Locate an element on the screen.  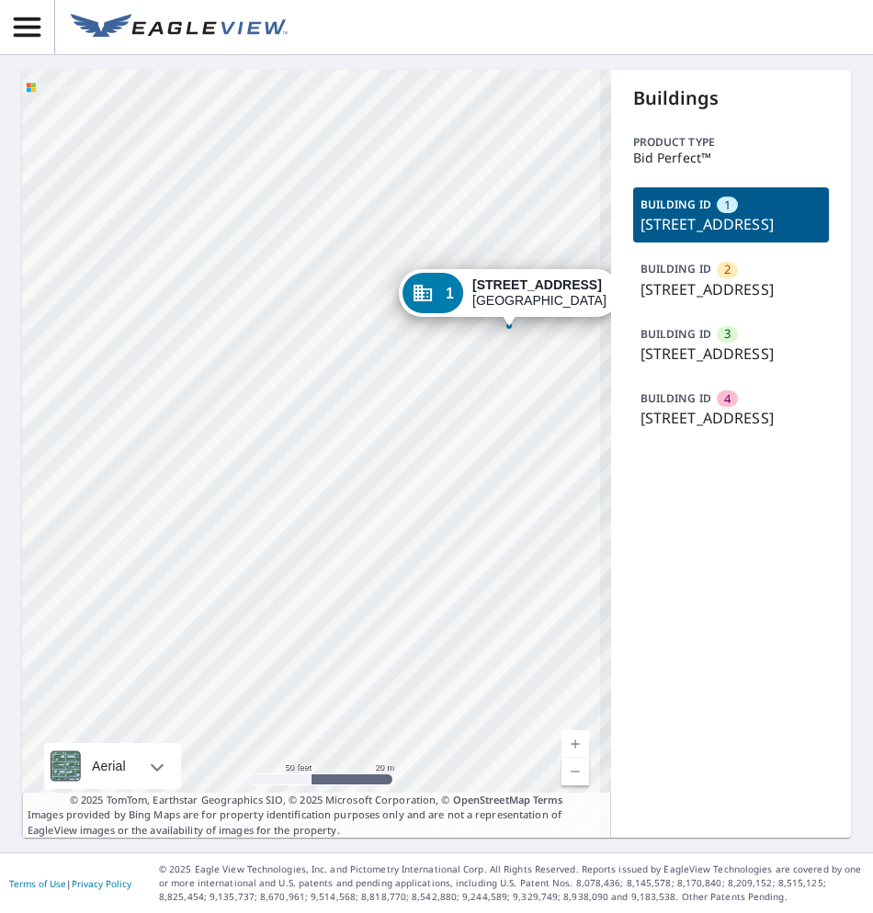
a: Privacy Policy is located at coordinates (101, 884).